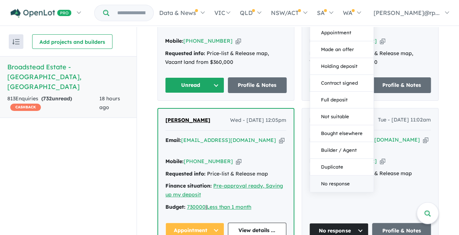 The height and width of the screenshot is (235, 459). What do you see at coordinates (342, 100) in the screenshot?
I see `button: Full deposit` at bounding box center [342, 100].